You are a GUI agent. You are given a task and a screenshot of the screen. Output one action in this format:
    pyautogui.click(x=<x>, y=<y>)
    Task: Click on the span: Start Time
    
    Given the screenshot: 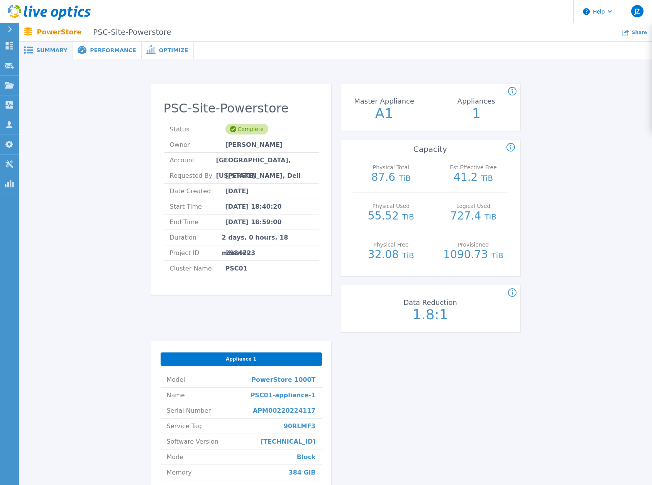 What is the action you would take?
    pyautogui.click(x=198, y=206)
    